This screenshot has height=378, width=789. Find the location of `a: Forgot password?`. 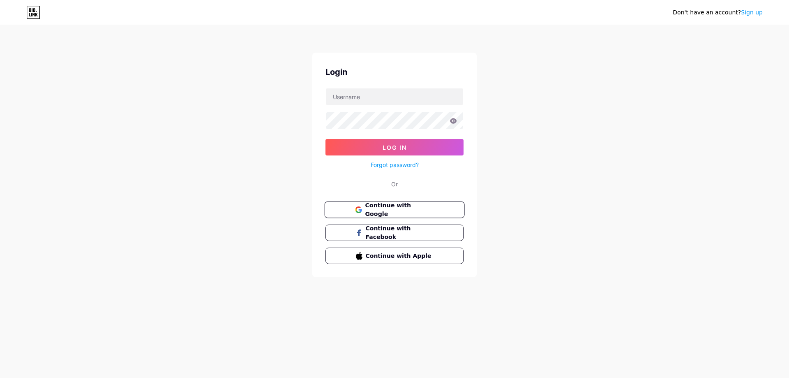

a: Forgot password? is located at coordinates (395, 164).